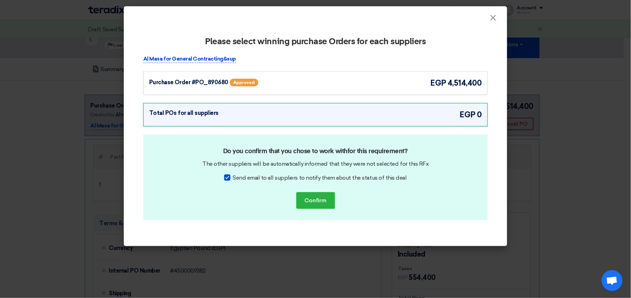  I want to click on h2: Do you confirm that you chose to work with for this requirement?, so click(315, 152).